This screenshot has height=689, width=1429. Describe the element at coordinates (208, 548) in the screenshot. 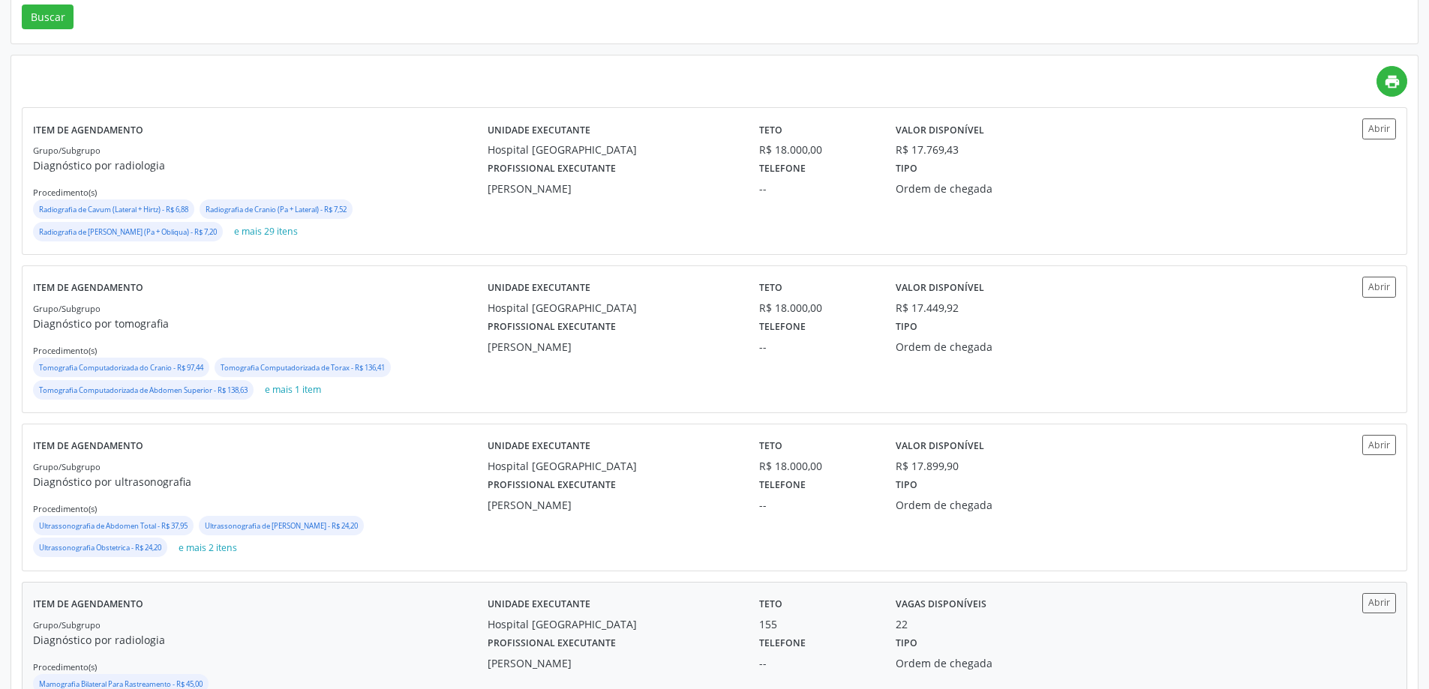

I see `button: e mais 2 itens` at that location.